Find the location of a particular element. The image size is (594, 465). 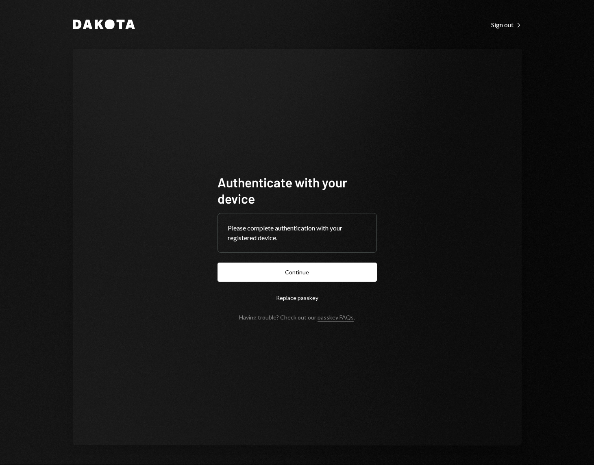

button: Replace passkey is located at coordinates (297, 298).